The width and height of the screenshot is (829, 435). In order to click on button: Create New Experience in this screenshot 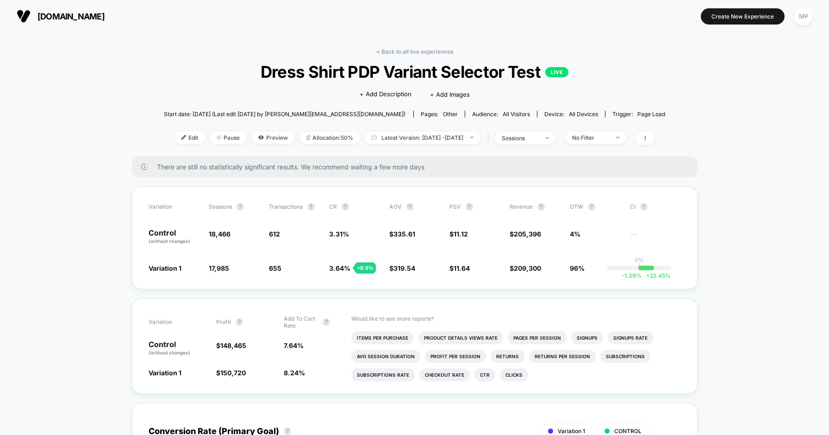, I will do `click(742, 16)`.